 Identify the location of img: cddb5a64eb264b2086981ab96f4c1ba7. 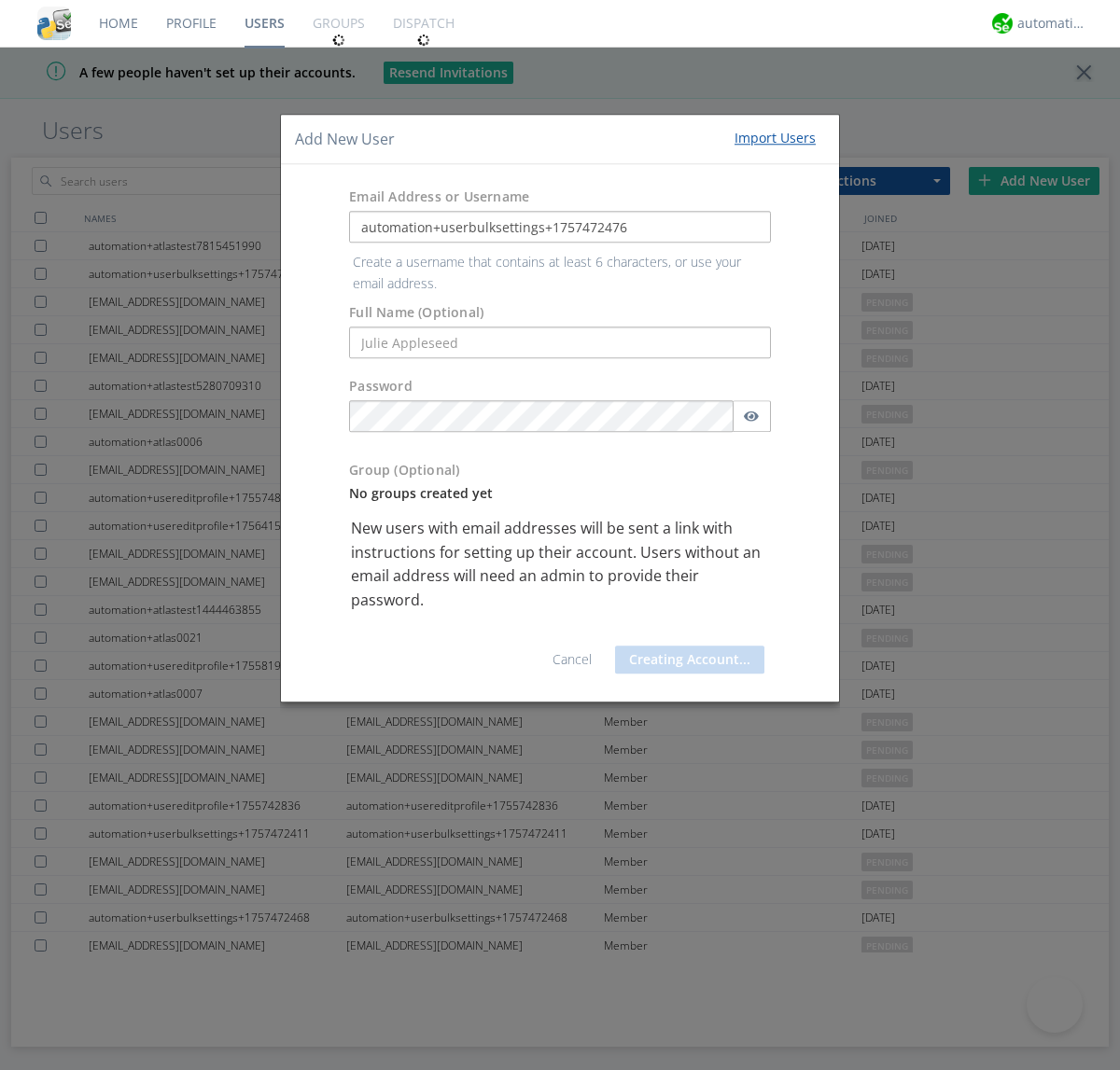
(55, 24).